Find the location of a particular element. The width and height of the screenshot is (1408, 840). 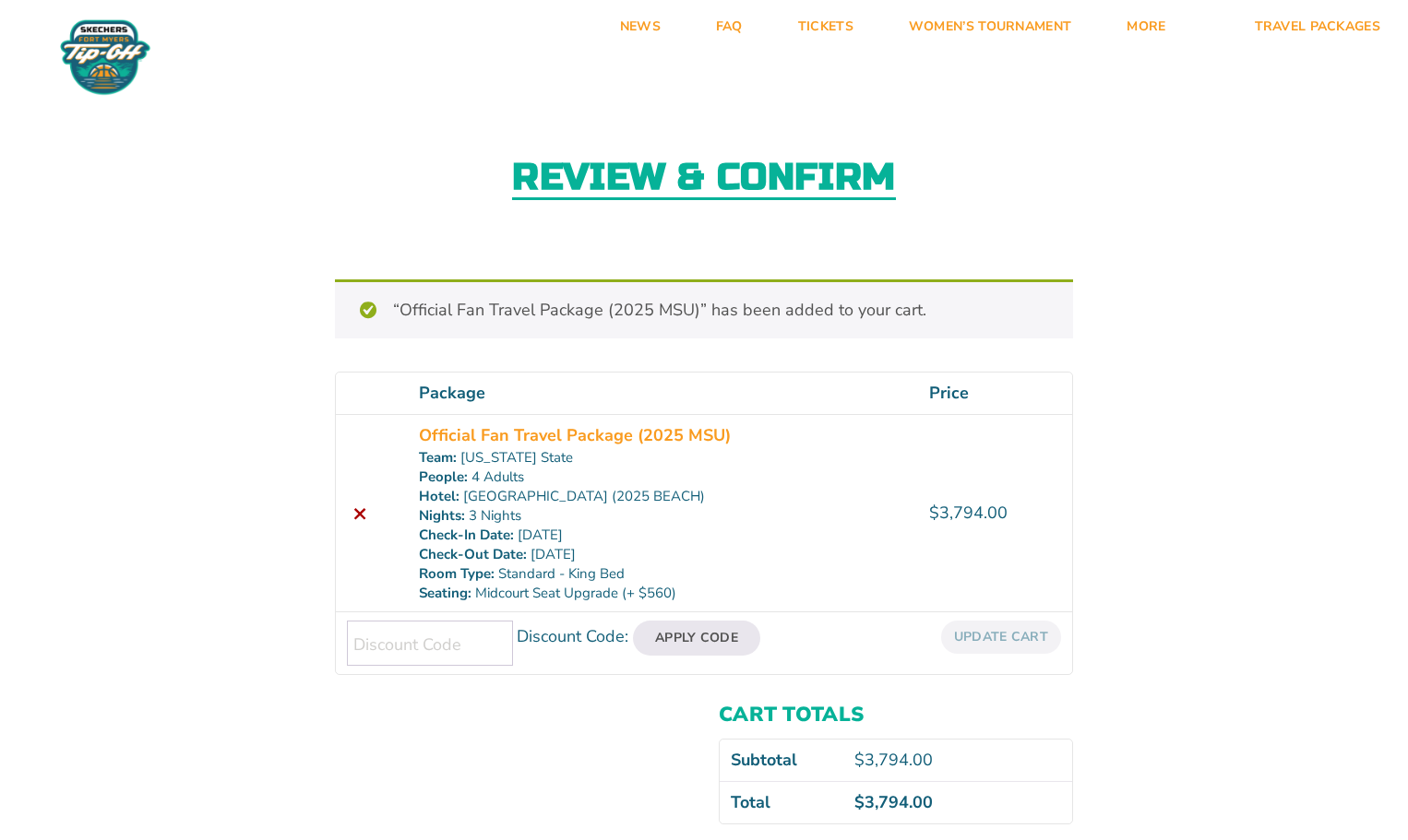

dt: Hotel: is located at coordinates (439, 497).